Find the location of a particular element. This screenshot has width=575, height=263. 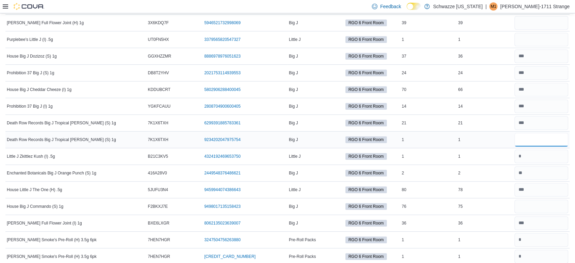

a: 3379565820547327 is located at coordinates (222, 39).